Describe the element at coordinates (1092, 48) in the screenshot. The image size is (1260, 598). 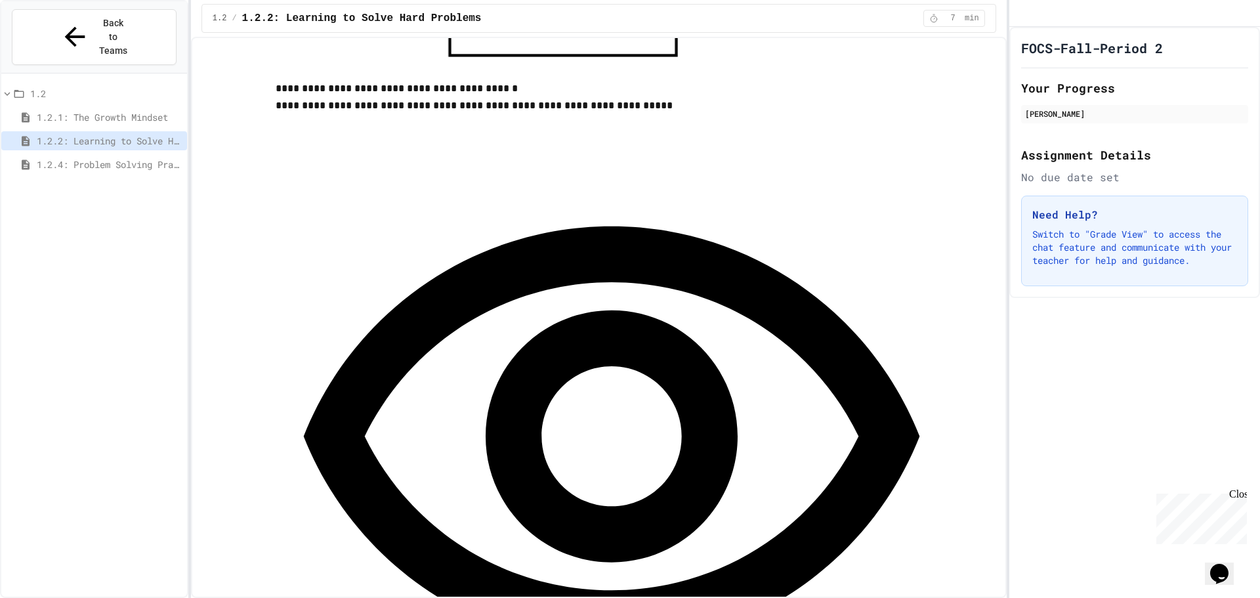
I see `h1: FOCS-Fall-Period 2` at that location.